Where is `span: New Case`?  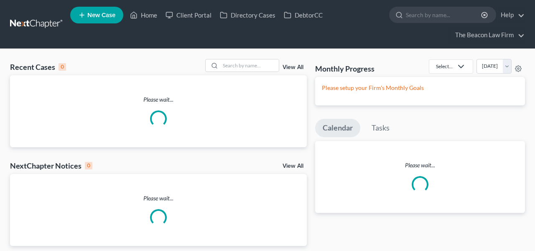 span: New Case is located at coordinates (101, 15).